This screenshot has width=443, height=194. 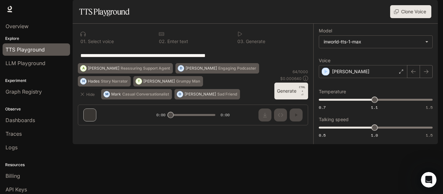 I want to click on button: GenerateCTRL +⏎, so click(x=291, y=91).